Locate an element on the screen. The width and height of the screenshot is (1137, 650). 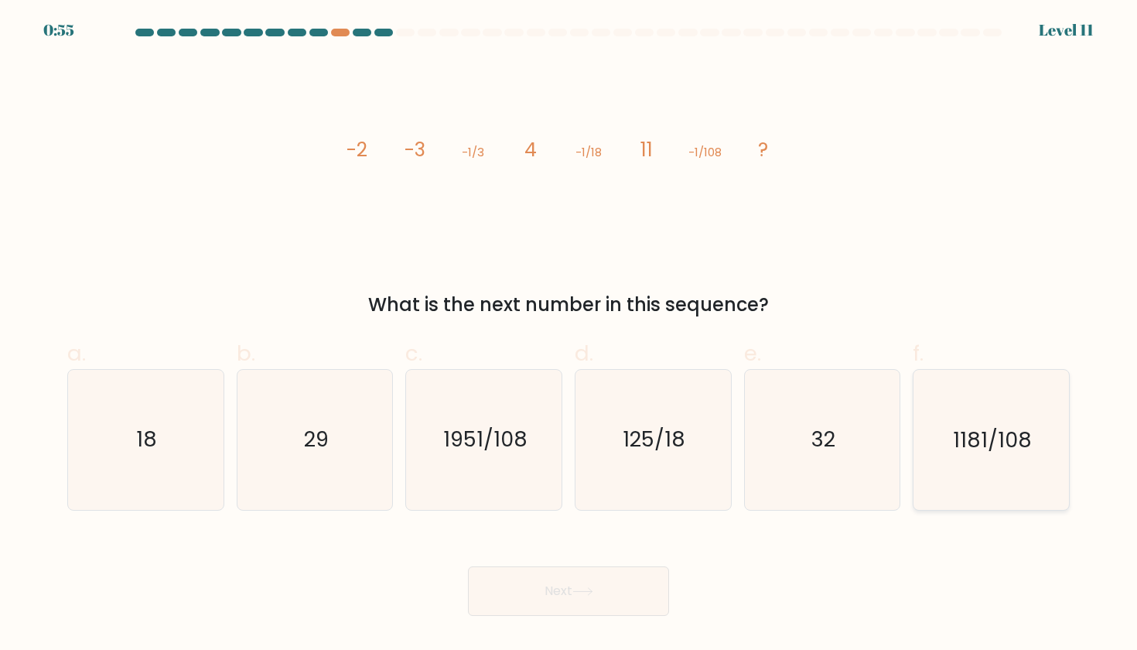
tspan: -3 is located at coordinates (415, 149).